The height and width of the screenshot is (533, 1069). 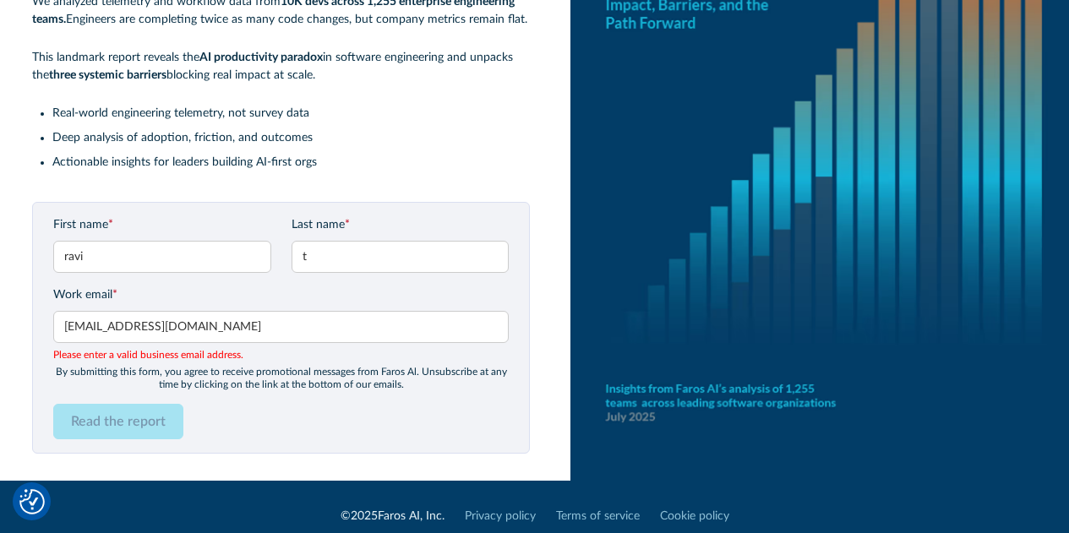 What do you see at coordinates (281, 67) in the screenshot?
I see `p: This landmark report reveals the in software engineering and unpacks the blocking real impact at ...` at bounding box center [281, 67].